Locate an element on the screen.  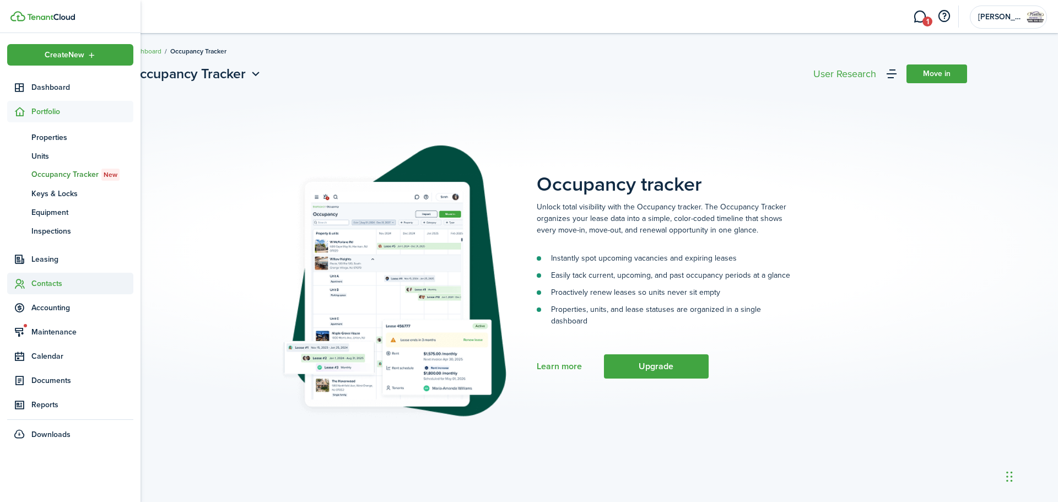
span: Documents is located at coordinates (82, 380).